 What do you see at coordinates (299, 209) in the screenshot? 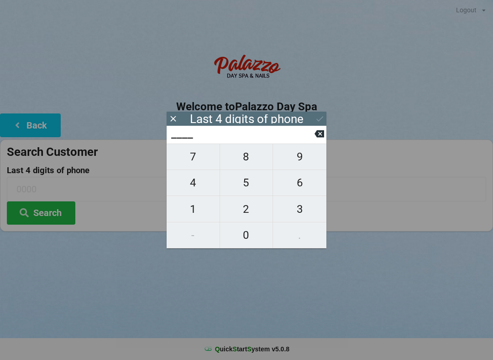
I see `button: 3` at bounding box center [299, 209].